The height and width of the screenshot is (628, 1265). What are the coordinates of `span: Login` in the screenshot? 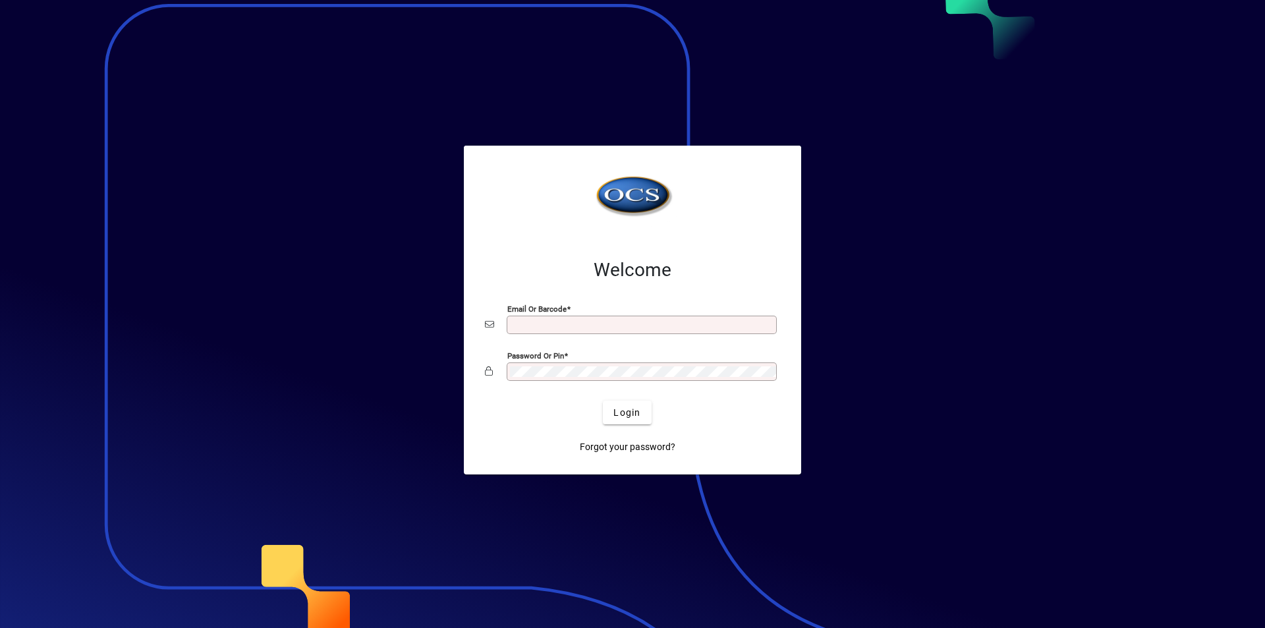 It's located at (627, 413).